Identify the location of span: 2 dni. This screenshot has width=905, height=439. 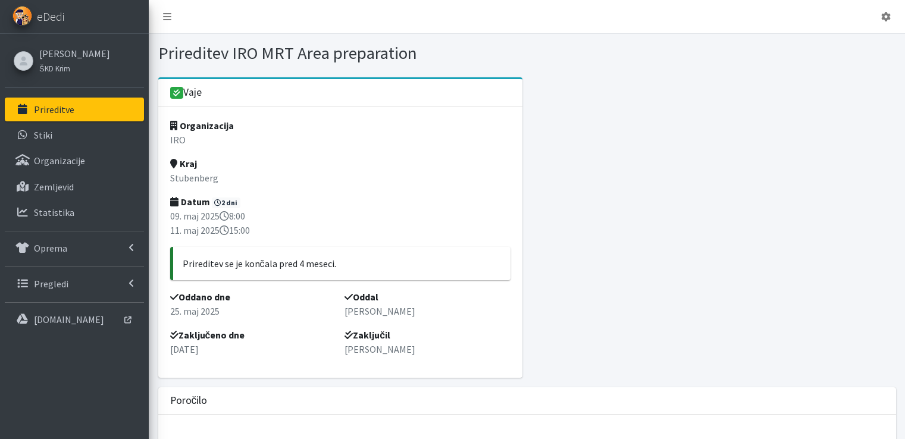
(226, 203).